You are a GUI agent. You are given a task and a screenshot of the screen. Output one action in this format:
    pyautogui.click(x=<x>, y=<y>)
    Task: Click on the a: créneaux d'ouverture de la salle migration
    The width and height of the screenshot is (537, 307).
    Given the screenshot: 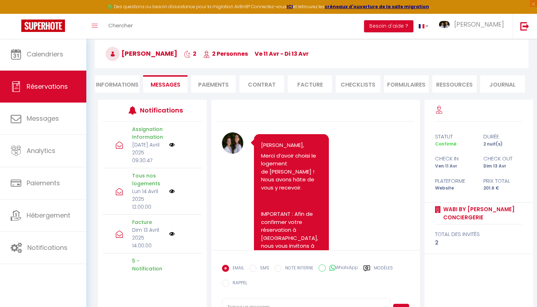 What is the action you would take?
    pyautogui.click(x=377, y=6)
    